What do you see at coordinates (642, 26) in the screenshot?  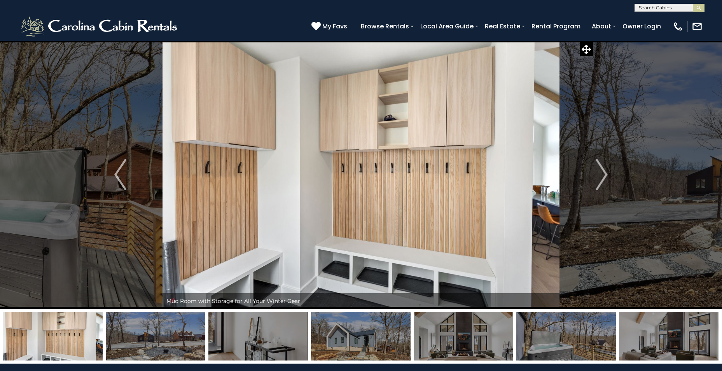 I see `a: Owner Login` at bounding box center [642, 26].